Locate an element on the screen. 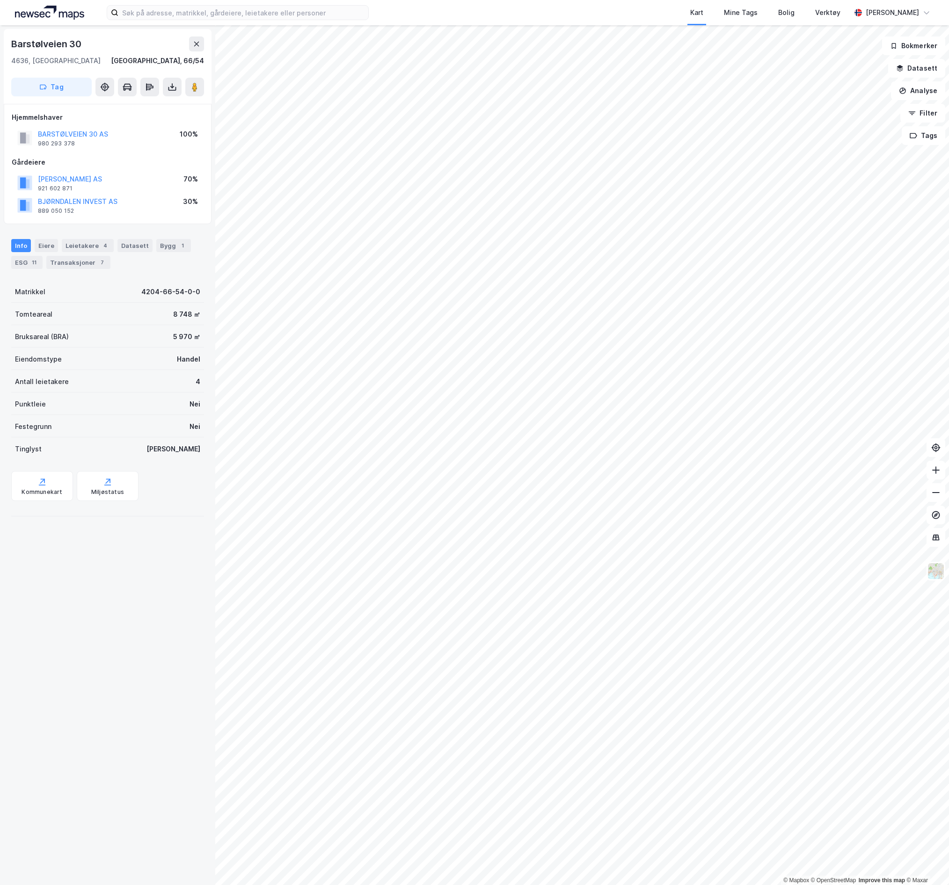  div: 70% is located at coordinates (190, 179).